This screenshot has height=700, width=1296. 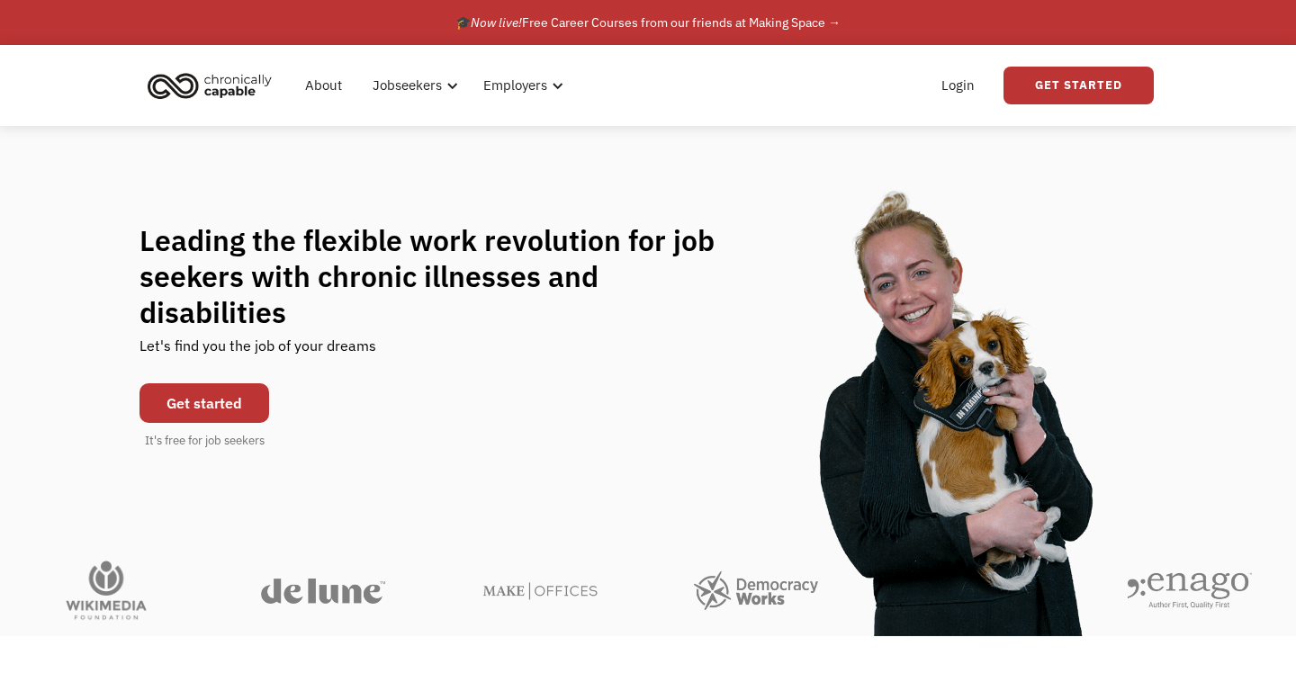 I want to click on img: Chronically Capable logo, so click(x=210, y=85).